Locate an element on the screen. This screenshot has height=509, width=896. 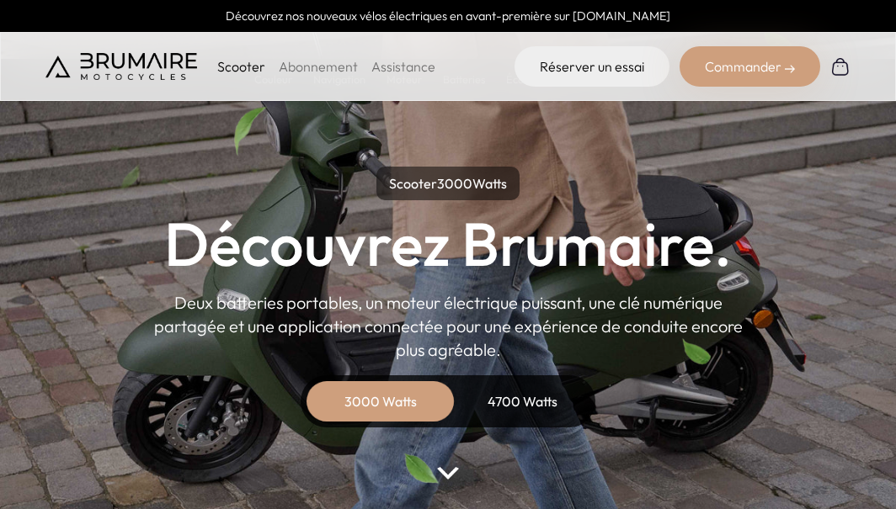
img: Panier is located at coordinates (840, 67).